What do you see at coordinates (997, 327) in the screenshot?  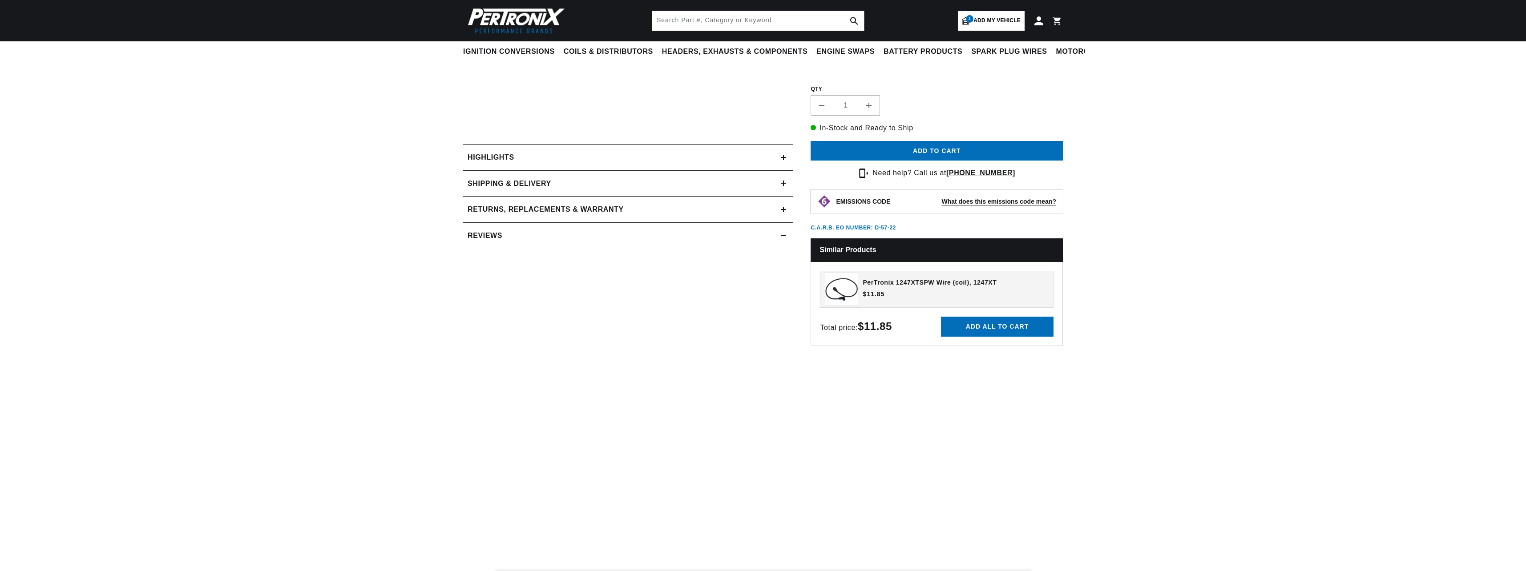 I see `button: Add all to cart` at bounding box center [997, 327].